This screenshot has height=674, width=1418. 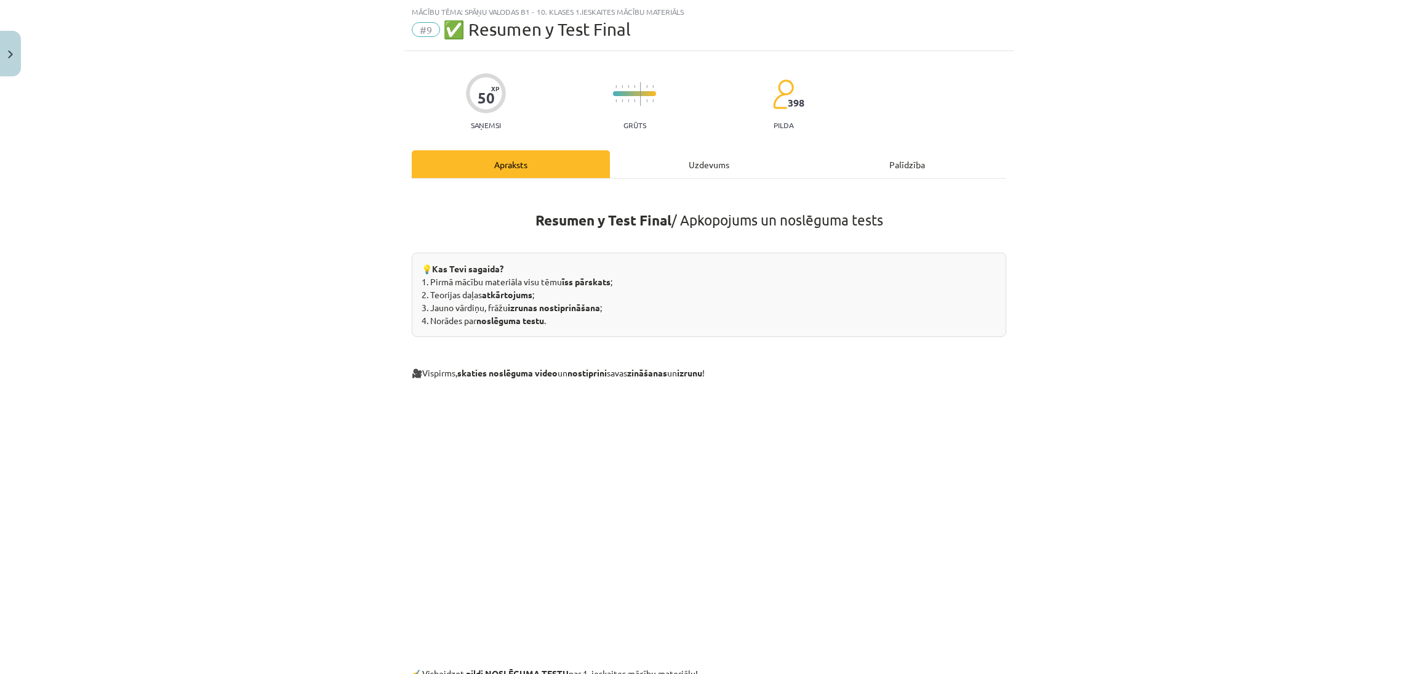 What do you see at coordinates (495, 88) in the screenshot?
I see `span: XP` at bounding box center [495, 88].